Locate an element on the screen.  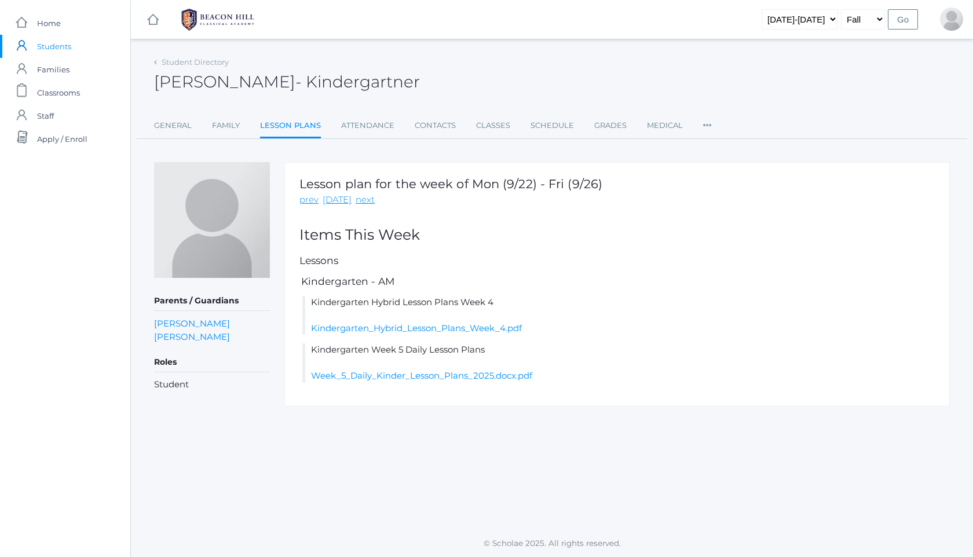
a: Grades is located at coordinates (611, 126).